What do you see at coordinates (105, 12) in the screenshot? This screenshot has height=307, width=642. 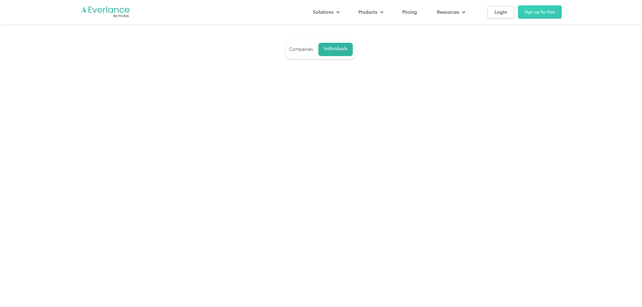 I see `a: Go to homepage` at bounding box center [105, 12].